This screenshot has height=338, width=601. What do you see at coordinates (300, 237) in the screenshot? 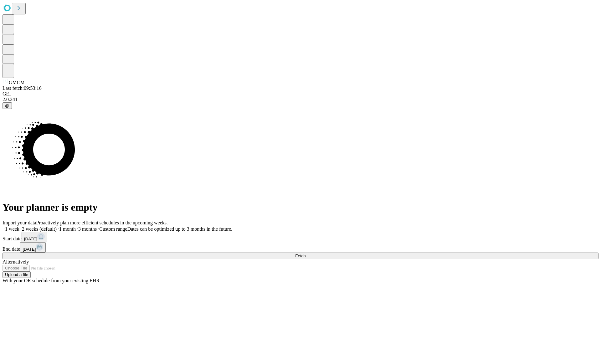
I see `div: Start date` at bounding box center [300, 237].